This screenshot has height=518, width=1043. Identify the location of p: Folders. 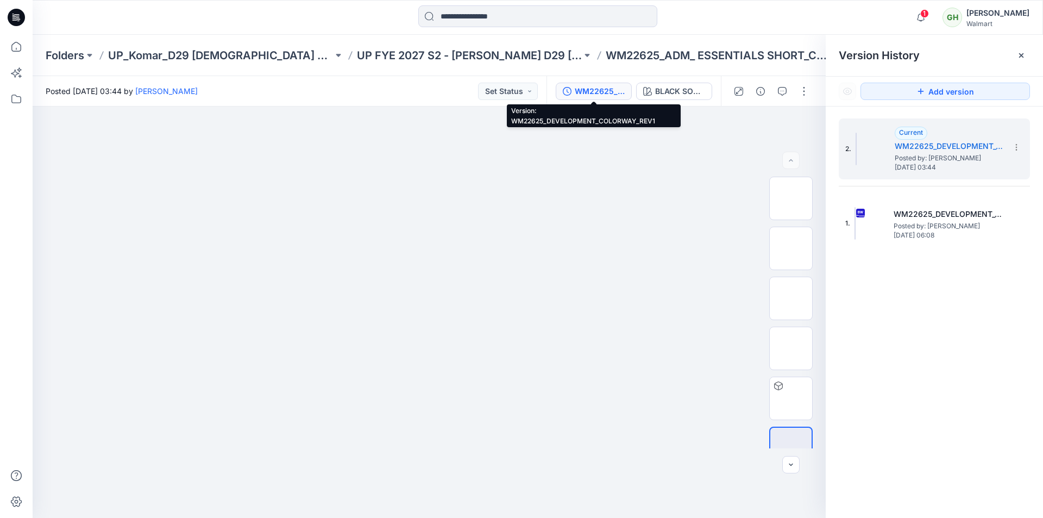
(65, 55).